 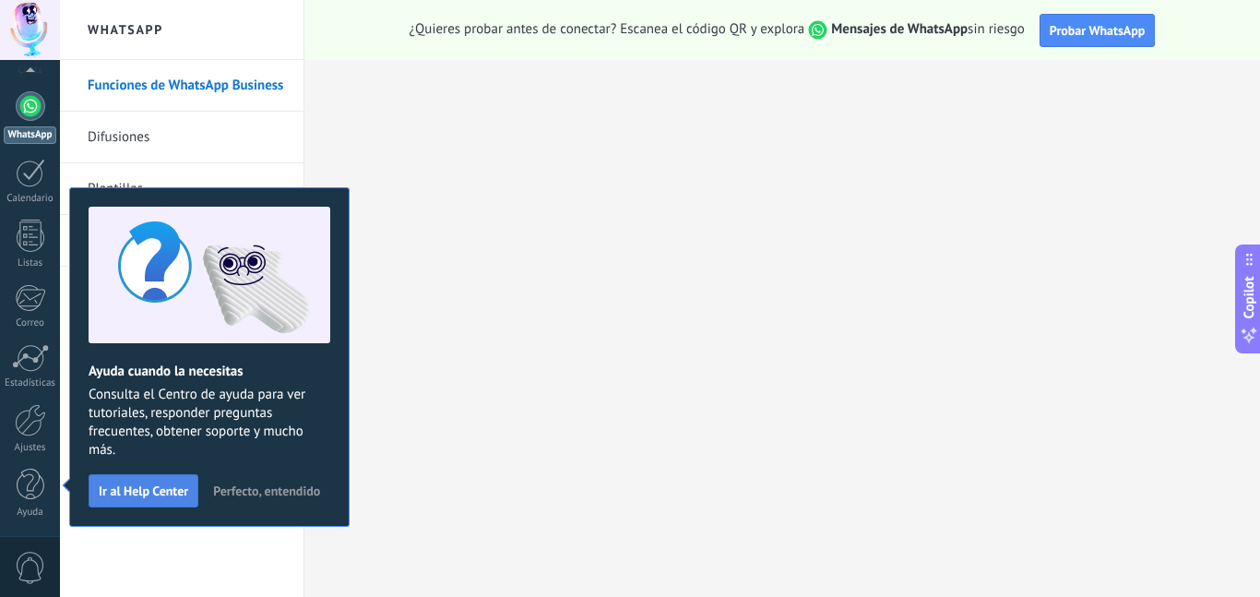 I want to click on div: WhatsApp, so click(x=30, y=135).